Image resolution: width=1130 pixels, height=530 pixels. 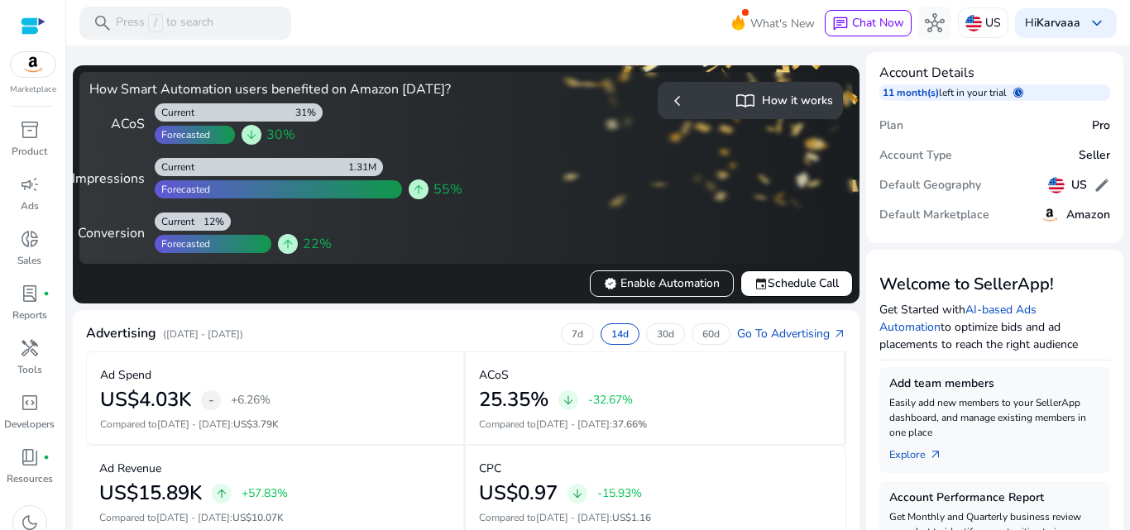 What do you see at coordinates (165, 23) in the screenshot?
I see `p: Press to search` at bounding box center [165, 23].